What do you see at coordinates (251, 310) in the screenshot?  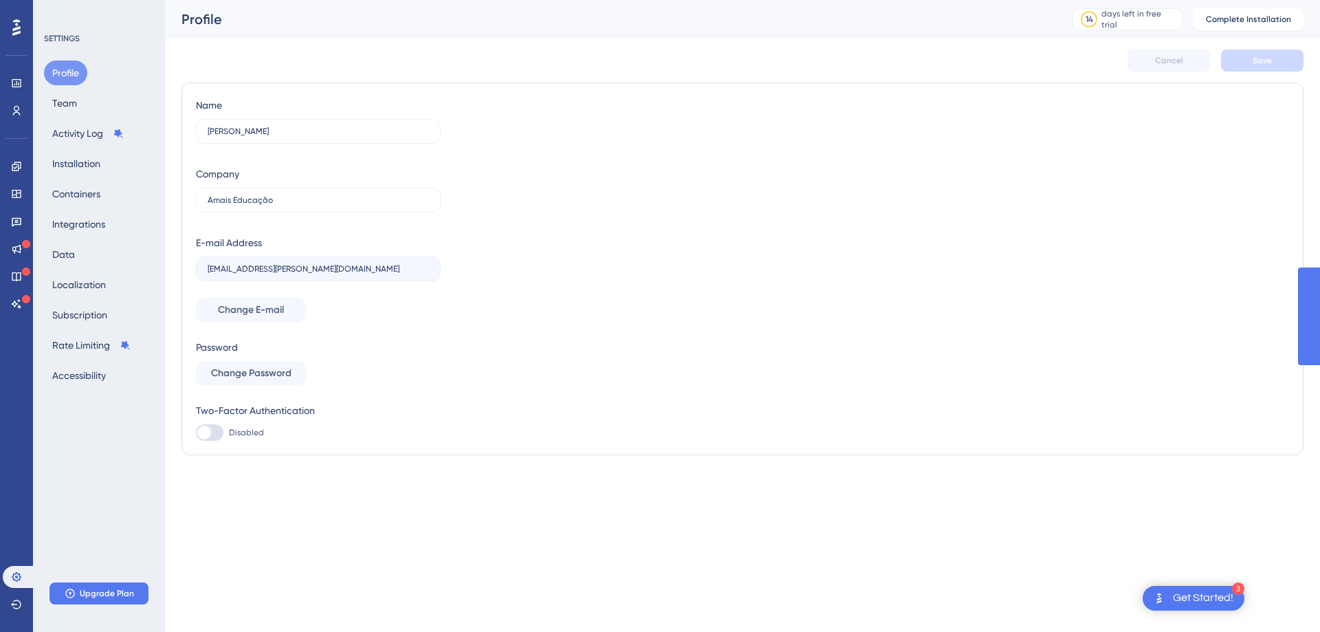 I see `button: Change E-mail` at bounding box center [251, 310].